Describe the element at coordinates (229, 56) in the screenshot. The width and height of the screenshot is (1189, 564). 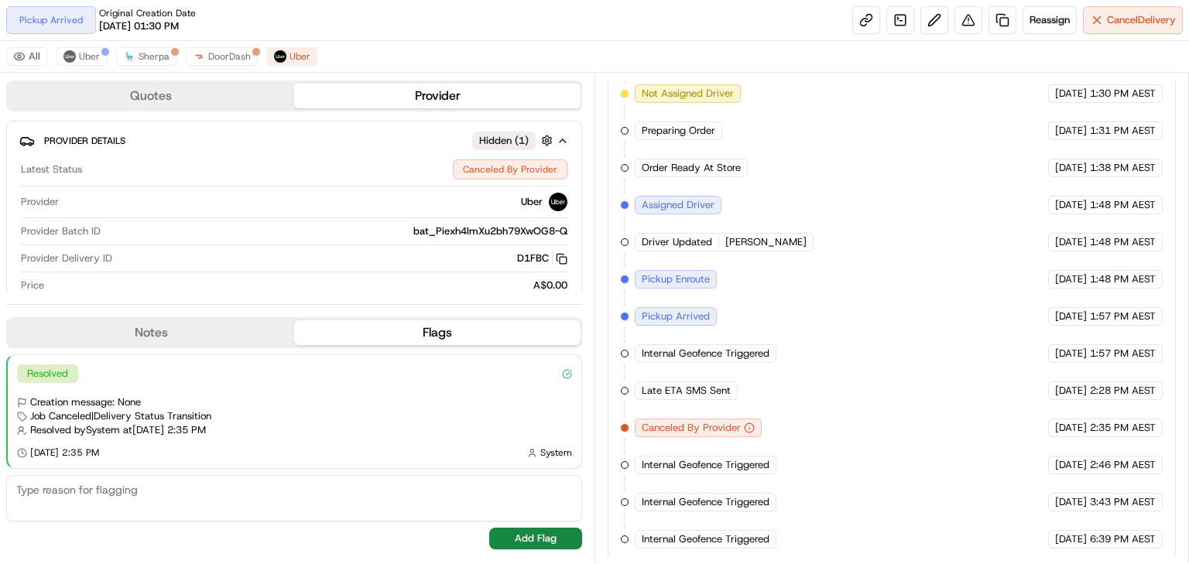
I see `span: DoorDash` at that location.